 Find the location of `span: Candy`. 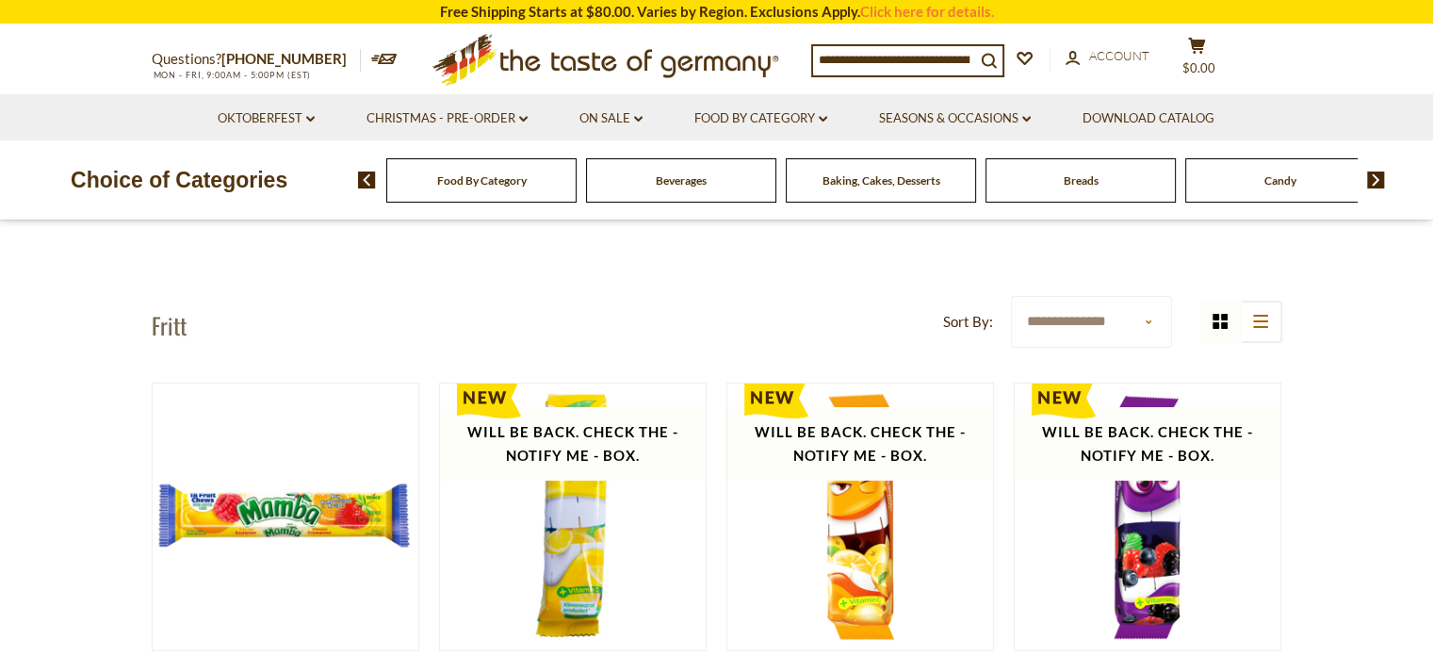

span: Candy is located at coordinates (1280, 180).